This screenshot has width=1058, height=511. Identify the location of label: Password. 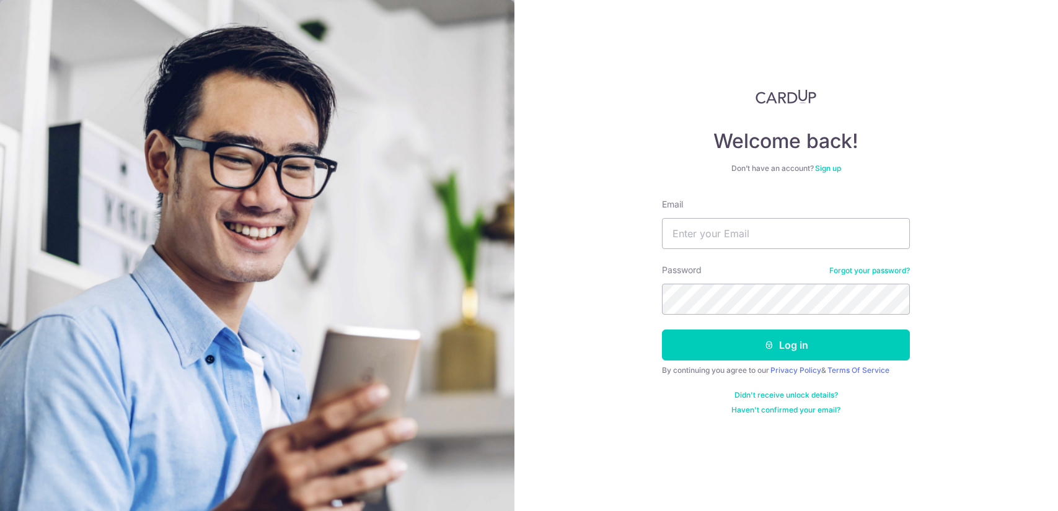
(682, 270).